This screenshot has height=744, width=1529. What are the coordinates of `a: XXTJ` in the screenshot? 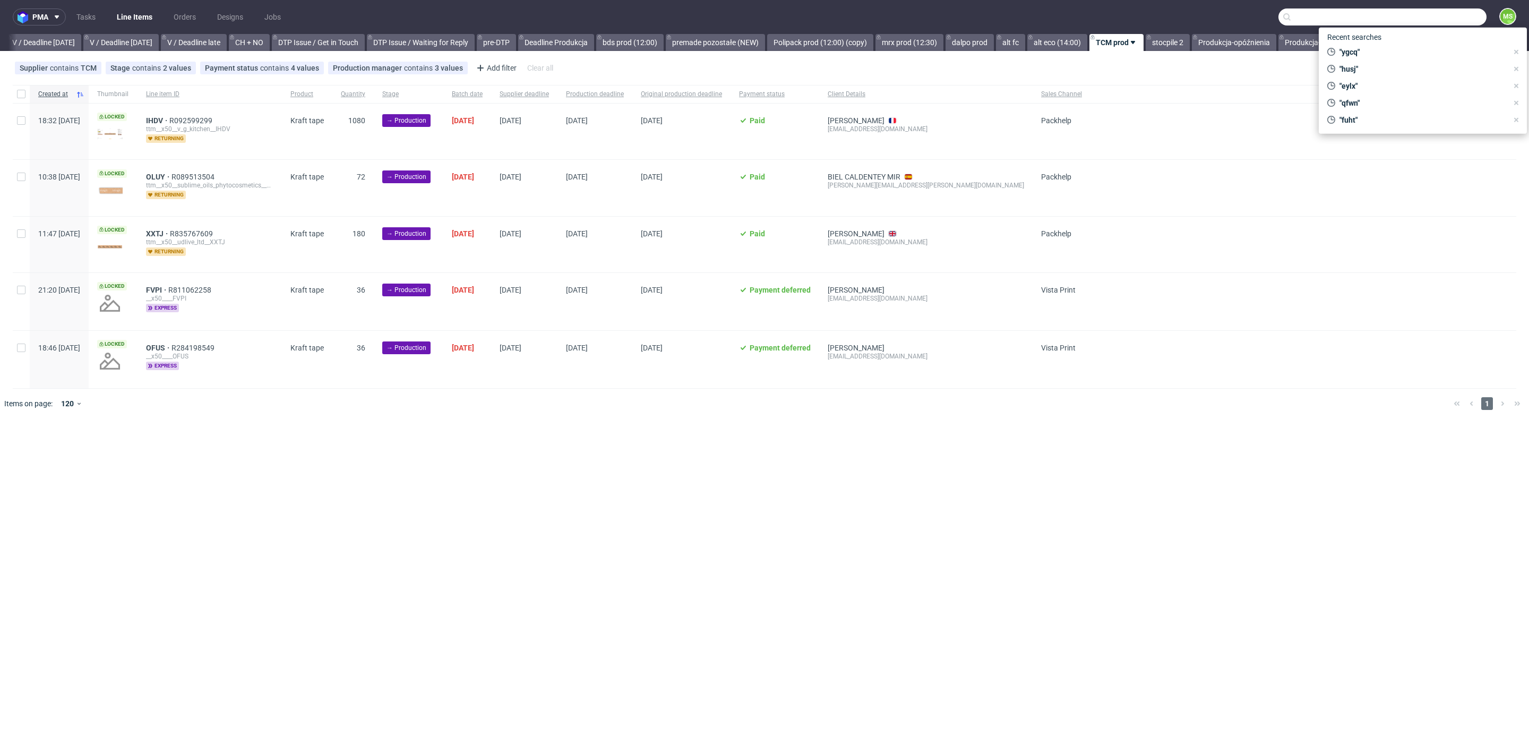 It's located at (158, 234).